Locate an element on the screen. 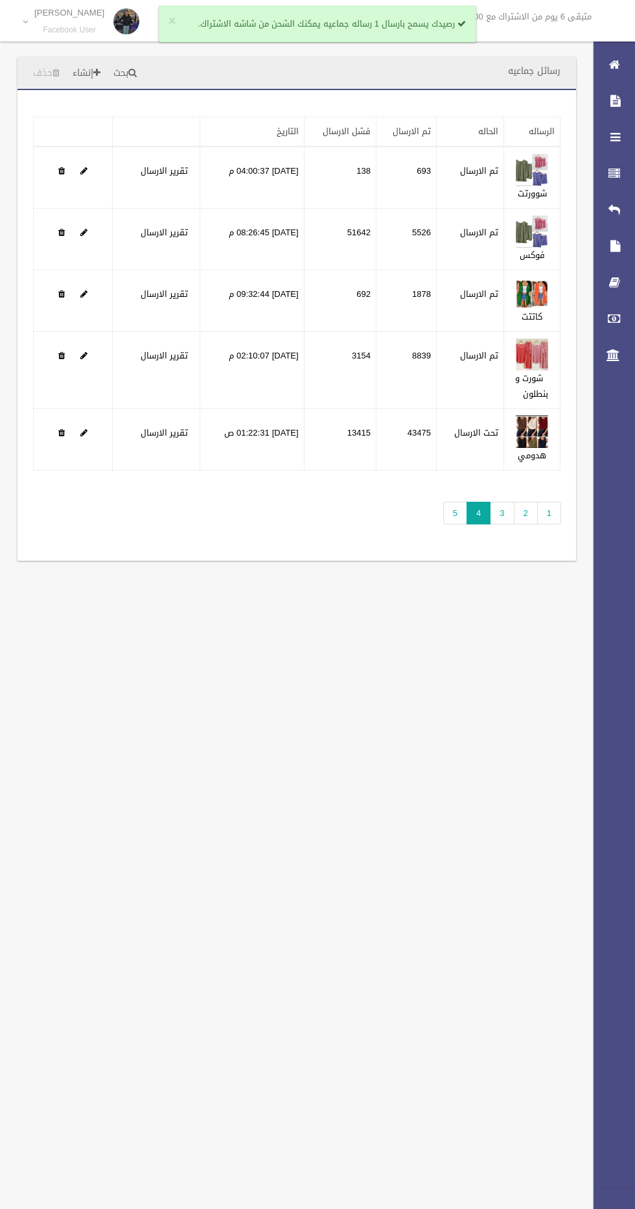  td: 692 is located at coordinates (340, 301).